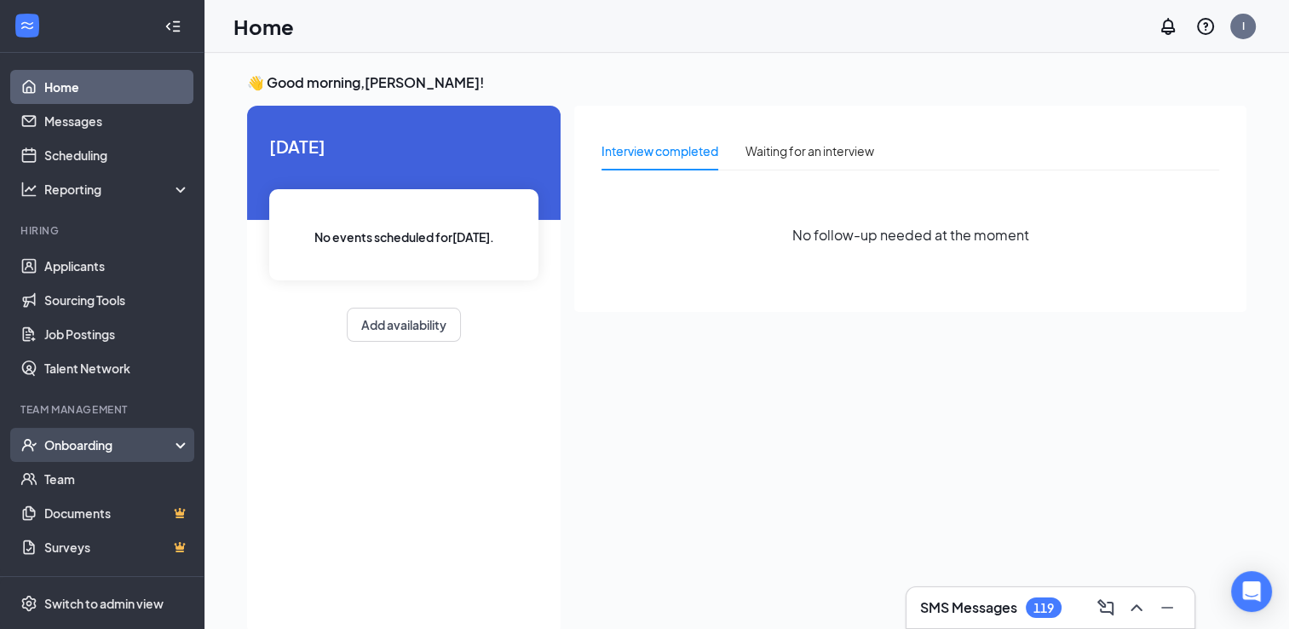 The image size is (1289, 629). What do you see at coordinates (1137, 608) in the screenshot?
I see `svg: ChevronUp` at bounding box center [1137, 608].